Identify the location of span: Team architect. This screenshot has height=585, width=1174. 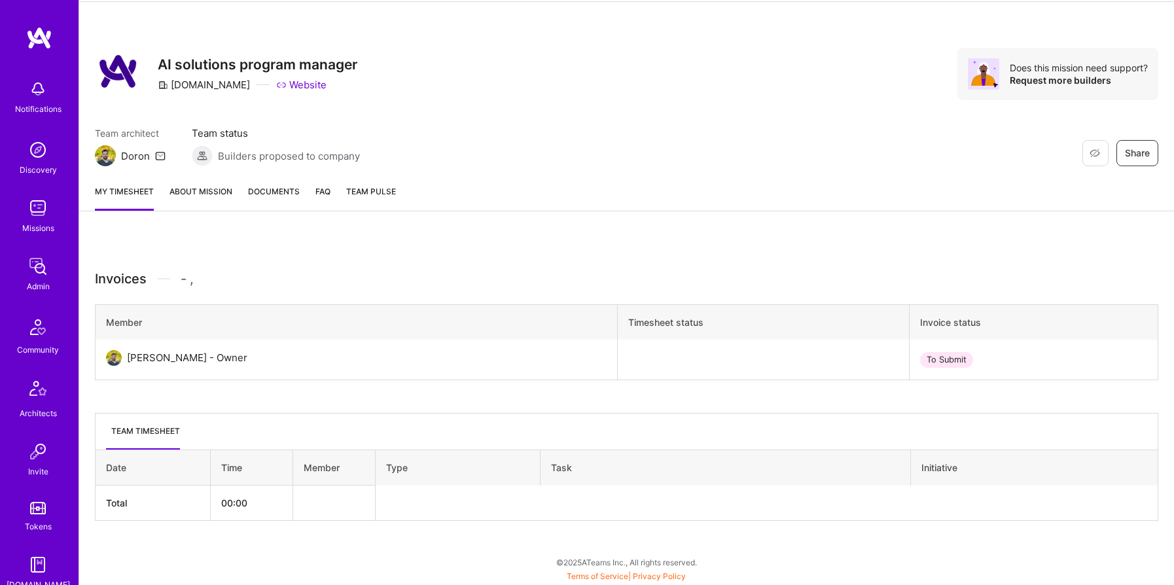
(130, 133).